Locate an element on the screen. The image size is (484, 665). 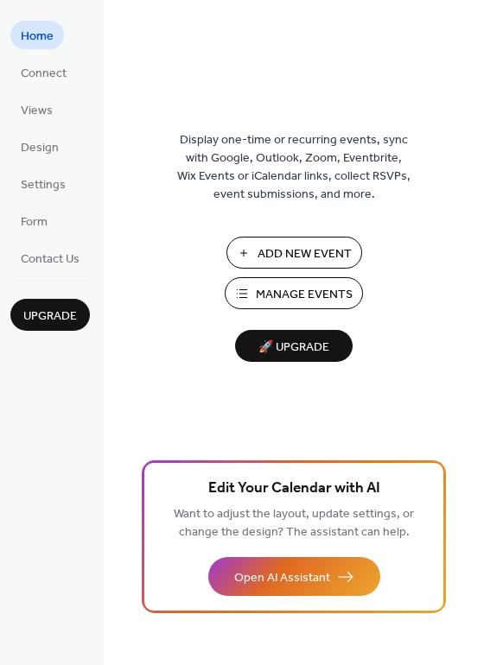
span: Display one-time or recurring events, sync with Google, Outlook, Zoom, Eventbrite, Wix Events or ... is located at coordinates (294, 168).